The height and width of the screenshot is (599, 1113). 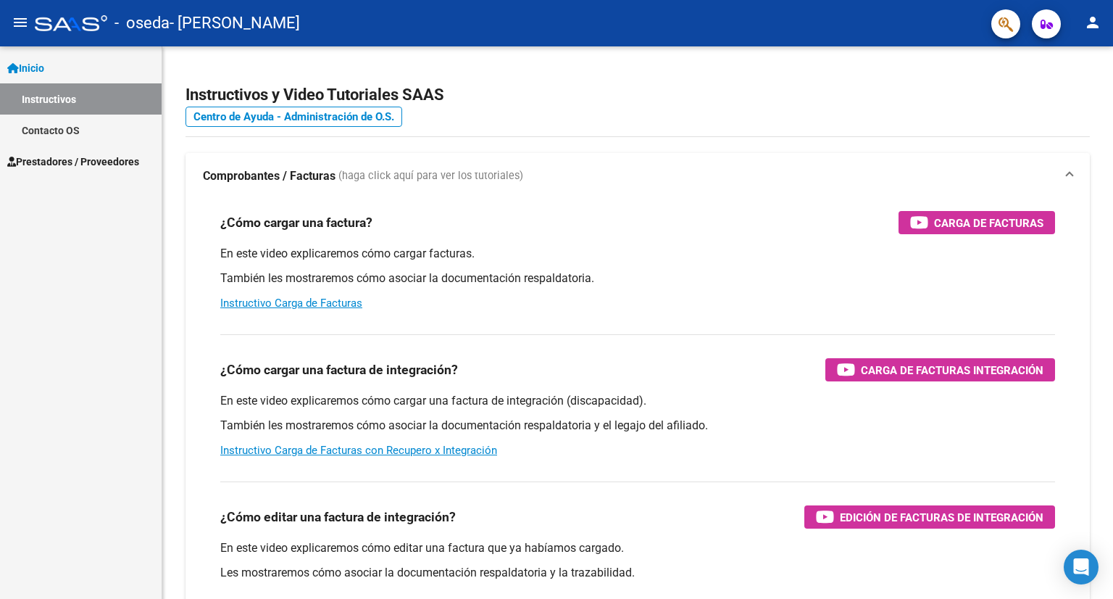 I want to click on span: Inicio, so click(x=25, y=68).